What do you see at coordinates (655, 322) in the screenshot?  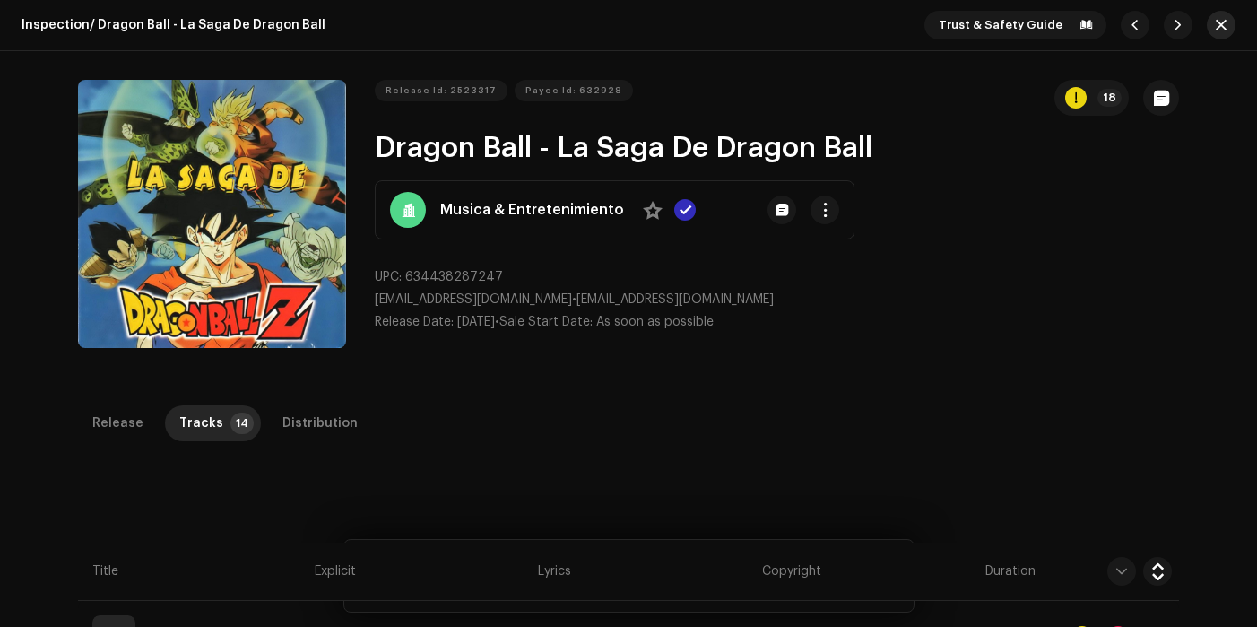 I see `span: As soon as possible` at bounding box center [655, 322].